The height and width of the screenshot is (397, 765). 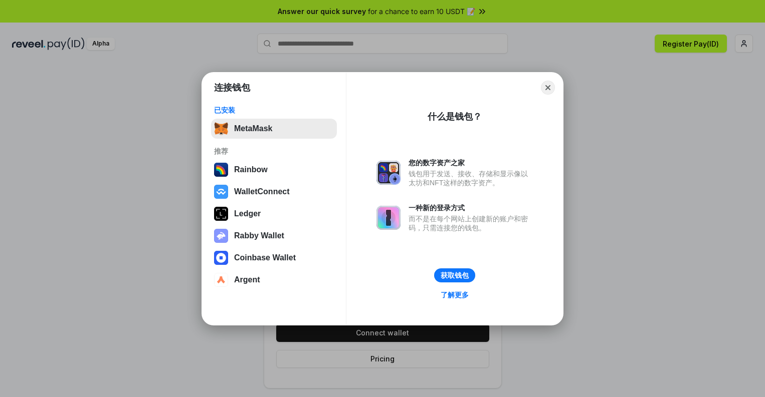 I want to click on div: WalletConnect, so click(x=262, y=192).